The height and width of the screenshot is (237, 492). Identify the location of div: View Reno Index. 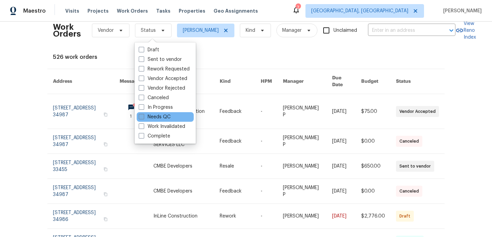
(466, 30).